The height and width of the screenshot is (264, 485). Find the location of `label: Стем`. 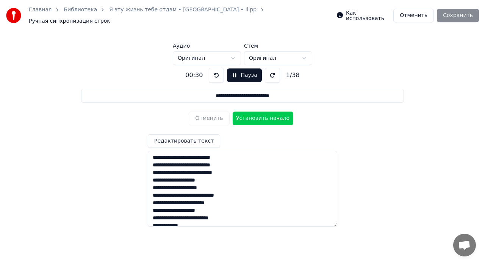

label: Стем is located at coordinates (278, 46).